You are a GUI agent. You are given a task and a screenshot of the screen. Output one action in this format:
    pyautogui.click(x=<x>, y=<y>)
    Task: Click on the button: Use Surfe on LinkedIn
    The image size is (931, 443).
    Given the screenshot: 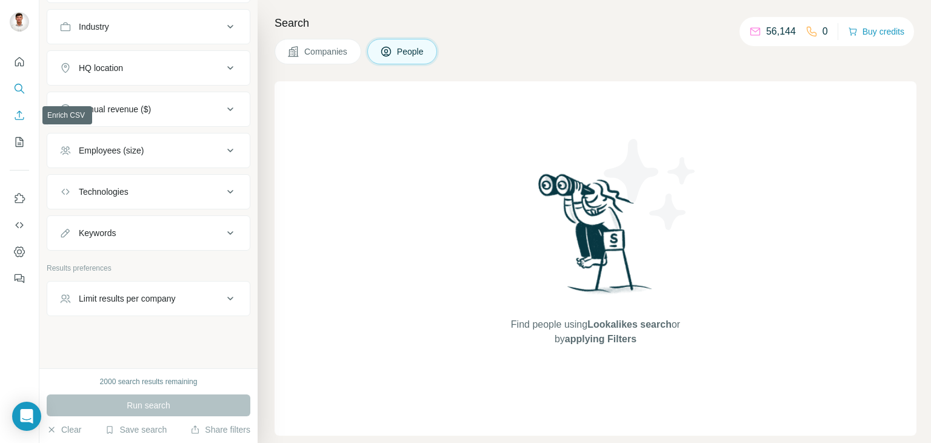 What is the action you would take?
    pyautogui.click(x=19, y=198)
    